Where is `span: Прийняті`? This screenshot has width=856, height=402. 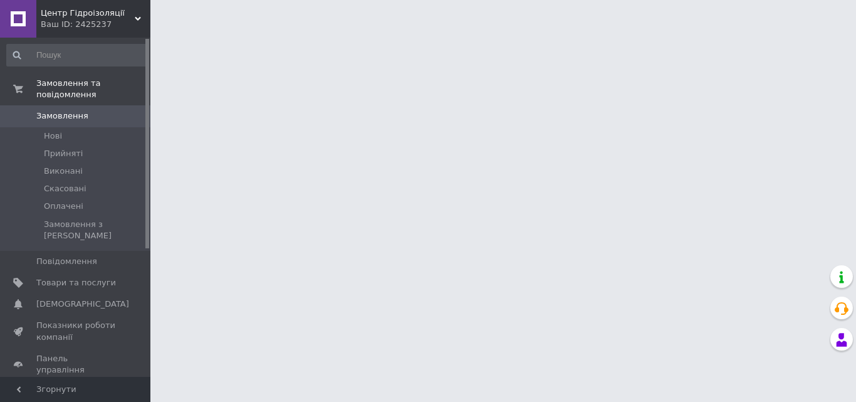 span: Прийняті is located at coordinates (63, 154).